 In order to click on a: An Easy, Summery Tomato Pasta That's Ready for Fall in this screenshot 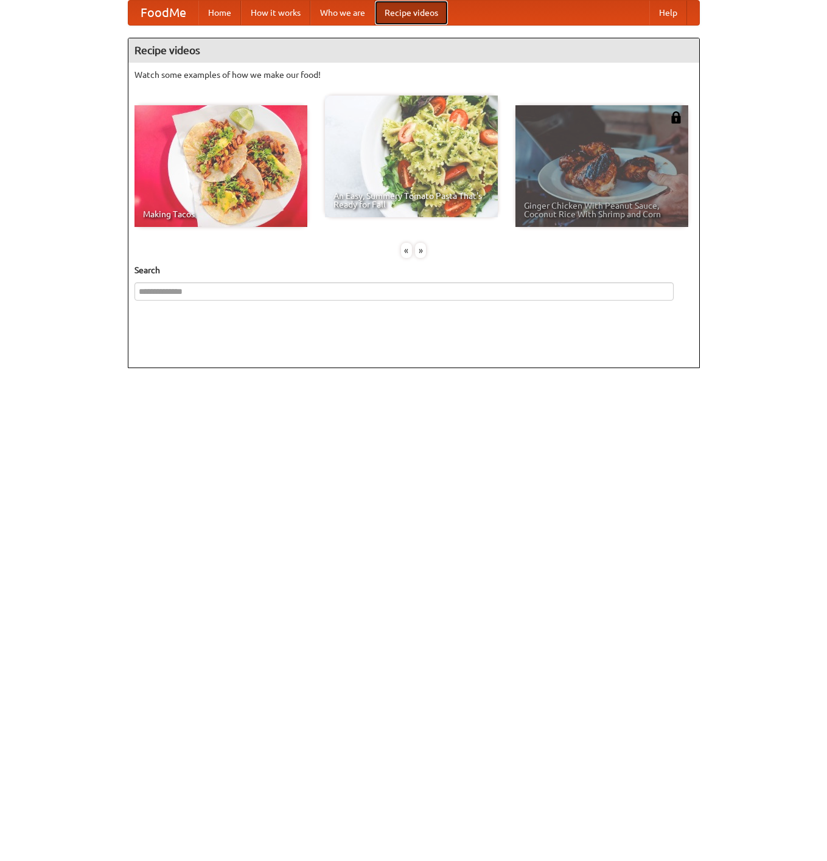, I will do `click(411, 156)`.